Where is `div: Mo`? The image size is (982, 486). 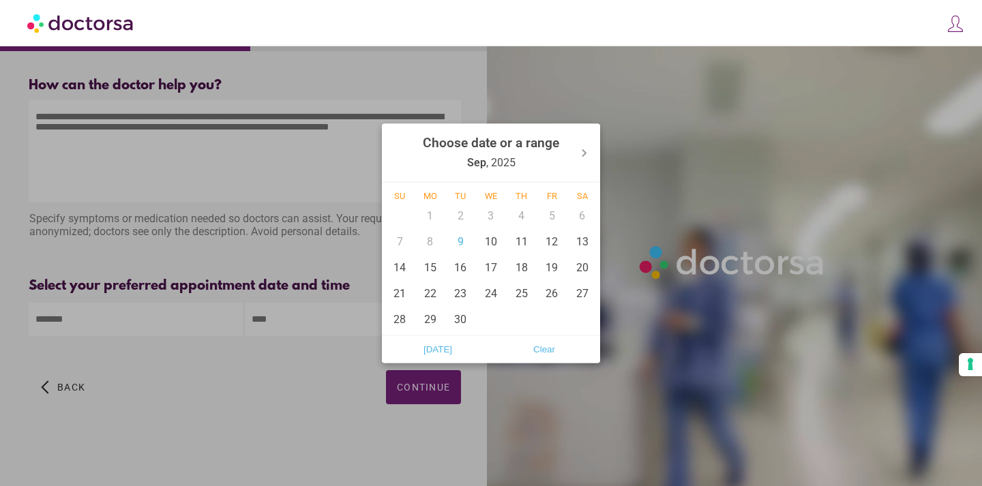 div: Mo is located at coordinates (430, 195).